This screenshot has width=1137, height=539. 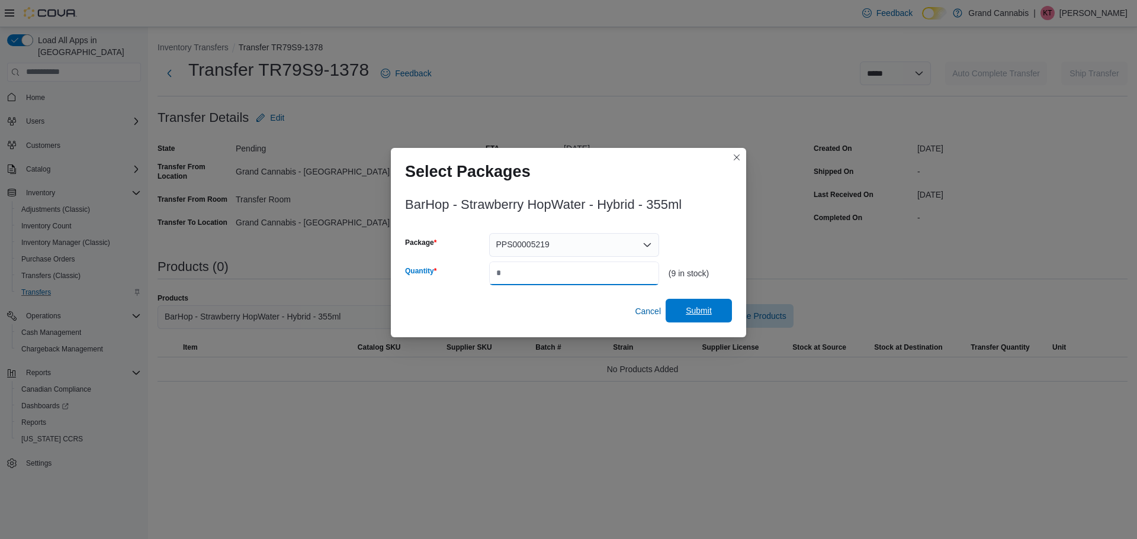 I want to click on button: Submit, so click(x=699, y=311).